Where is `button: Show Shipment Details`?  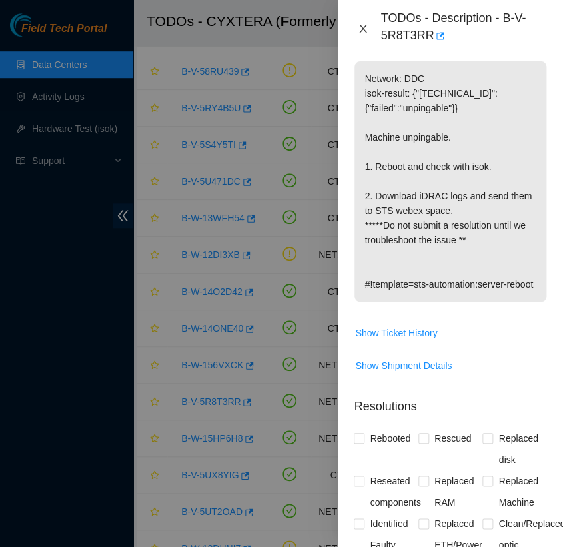 button: Show Shipment Details is located at coordinates (403, 366).